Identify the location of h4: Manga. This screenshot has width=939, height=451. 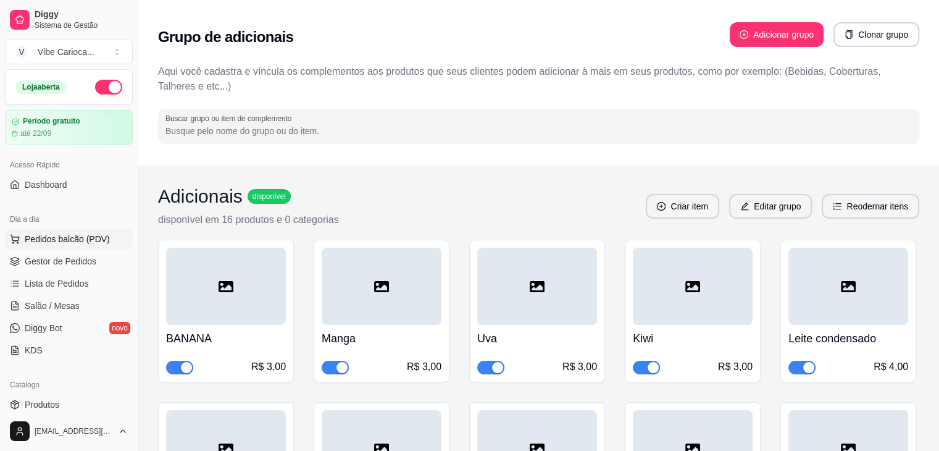
(382, 338).